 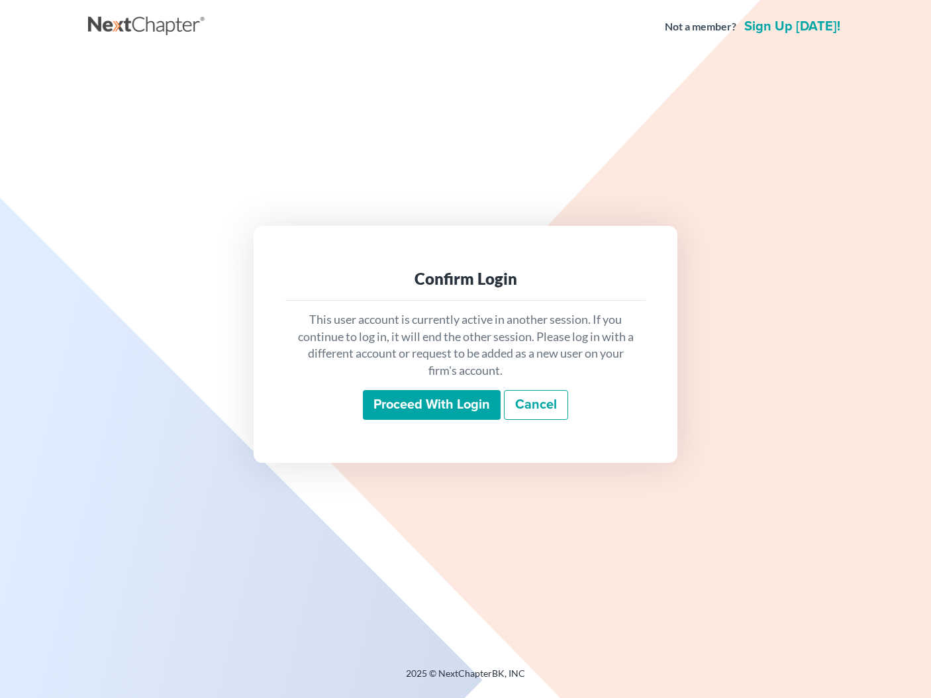 What do you see at coordinates (465, 345) in the screenshot?
I see `p: This user account is currently active in another session. If you continue to log in, it will end ...` at bounding box center [465, 345].